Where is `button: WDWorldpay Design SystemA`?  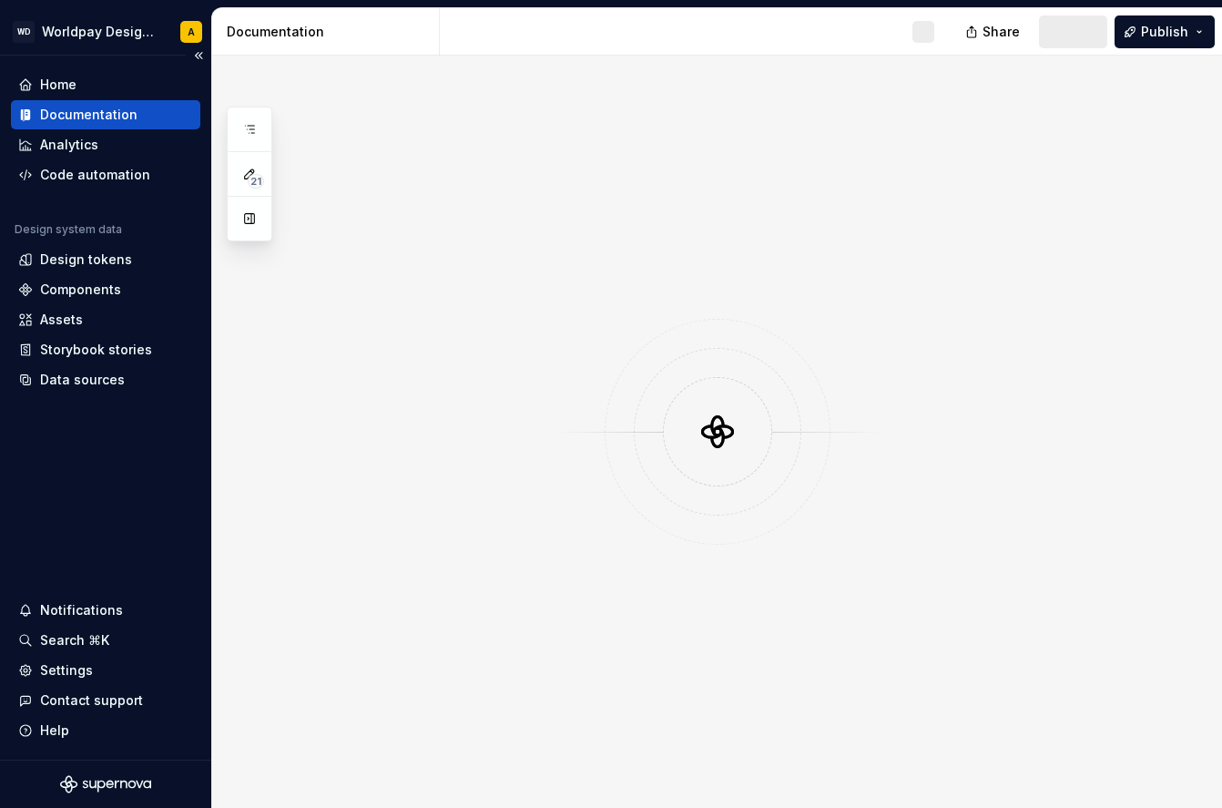
button: WDWorldpay Design SystemA is located at coordinates (106, 31).